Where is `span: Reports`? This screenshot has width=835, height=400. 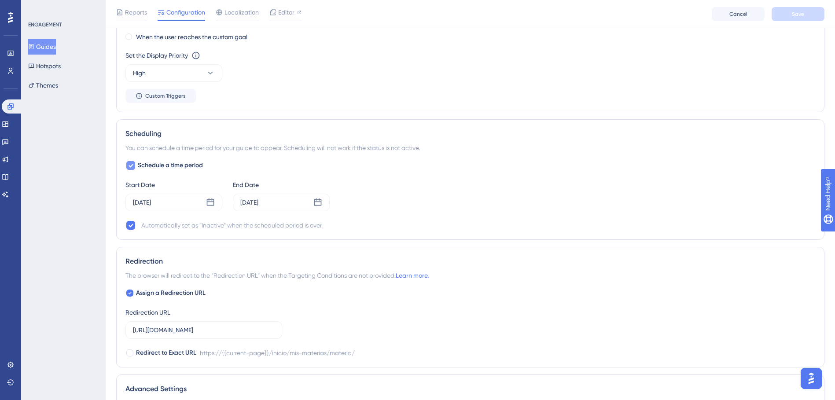 span: Reports is located at coordinates (136, 12).